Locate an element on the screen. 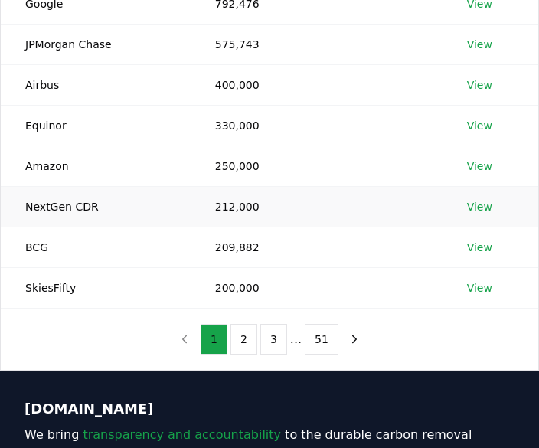  td: Airbus is located at coordinates (96, 84).